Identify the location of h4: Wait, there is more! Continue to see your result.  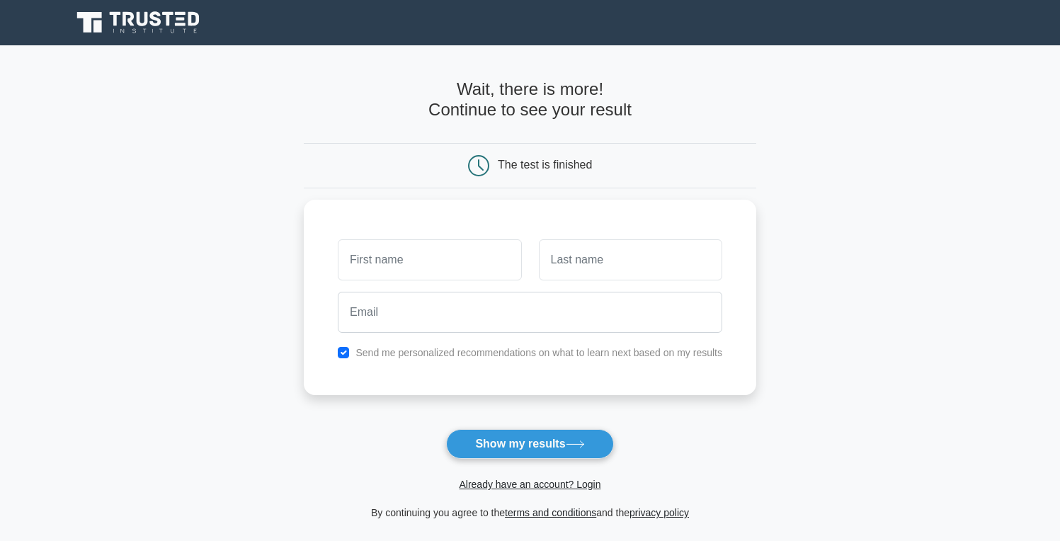
(530, 100).